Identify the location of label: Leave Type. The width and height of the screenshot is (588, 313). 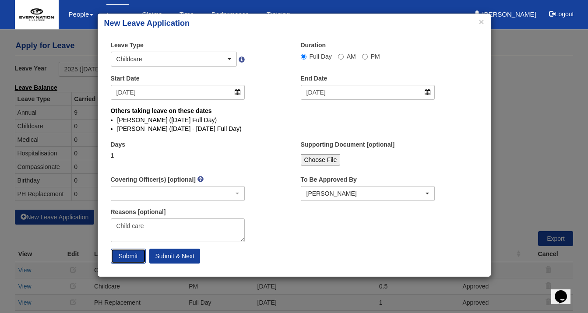
(127, 45).